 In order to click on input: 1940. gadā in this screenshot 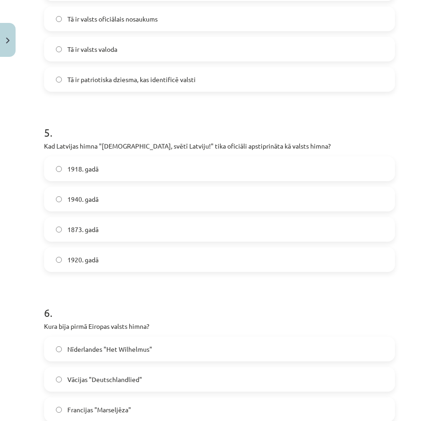, I will do `click(59, 199)`.